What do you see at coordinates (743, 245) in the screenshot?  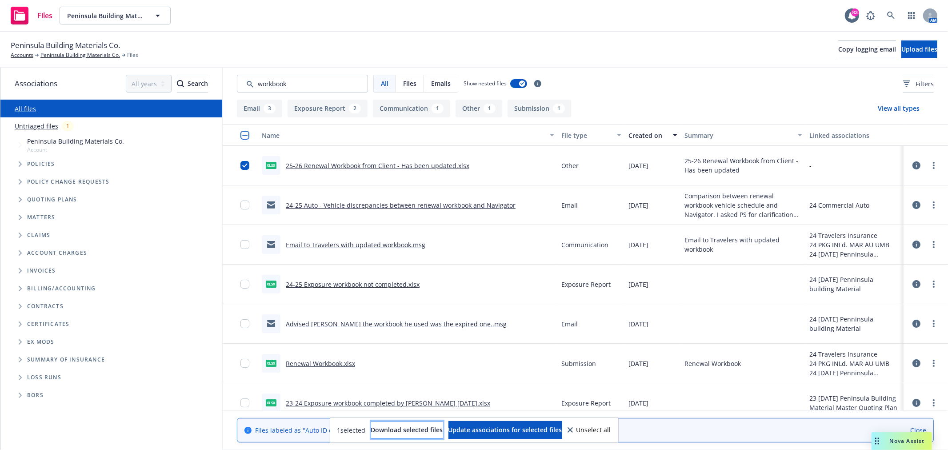 I see `span: Email to Travelers with updated workbook` at bounding box center [743, 245].